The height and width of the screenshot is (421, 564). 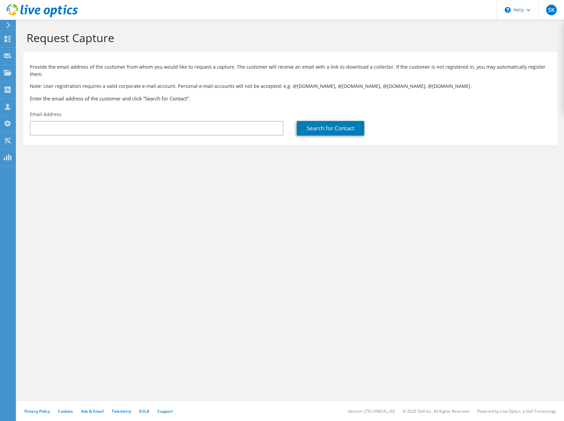 I want to click on a: Support, so click(x=165, y=411).